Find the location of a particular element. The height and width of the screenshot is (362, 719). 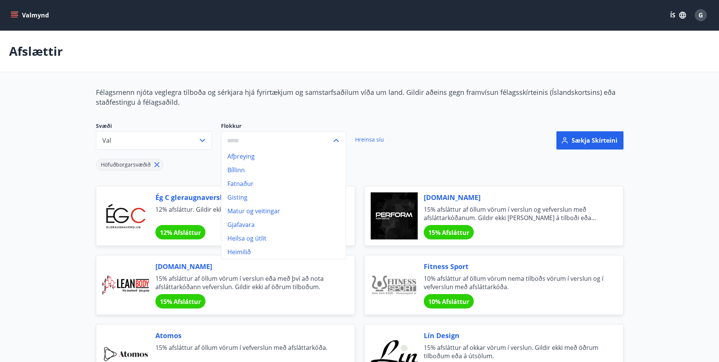

span: 12% afsláttur. Gildir ekki með öðrum tilboðum. is located at coordinates (246, 213).